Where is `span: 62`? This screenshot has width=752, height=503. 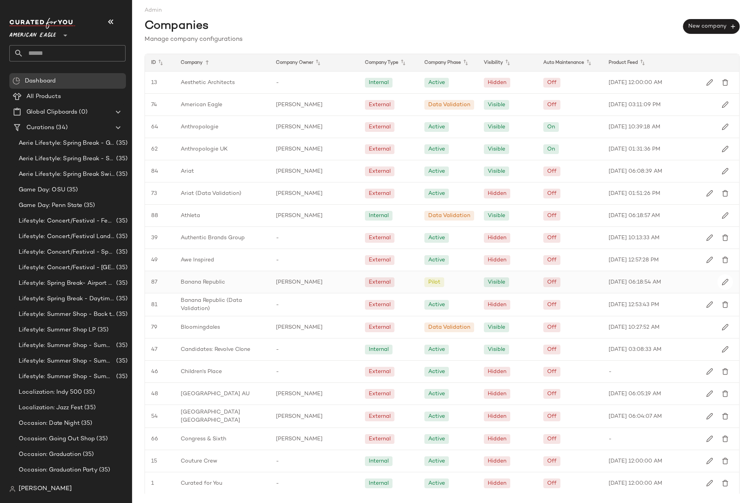 span: 62 is located at coordinates (154, 149).